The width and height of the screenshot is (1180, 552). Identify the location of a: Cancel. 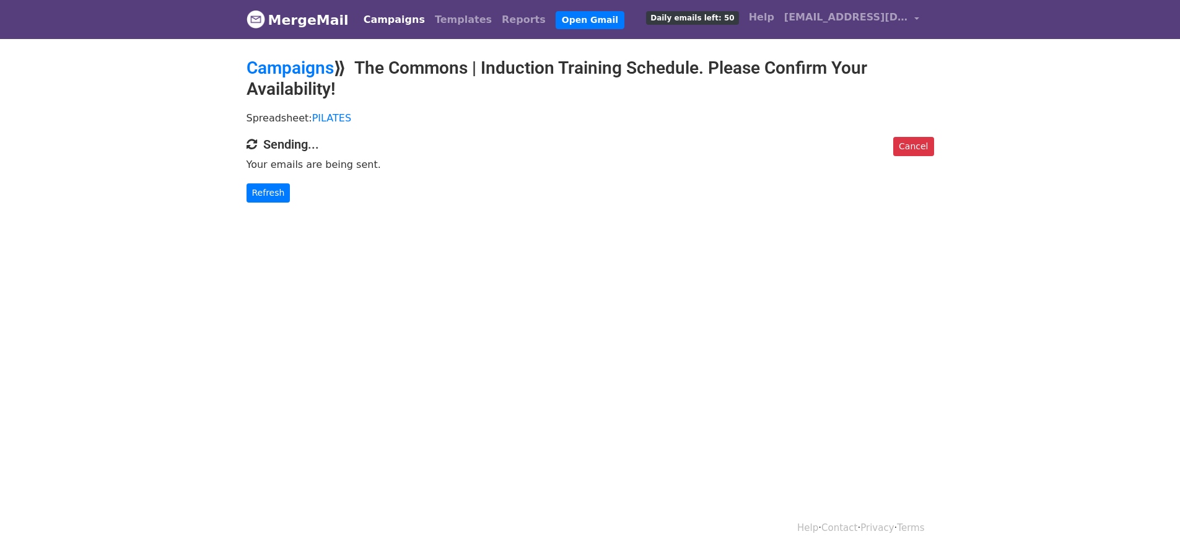
(913, 146).